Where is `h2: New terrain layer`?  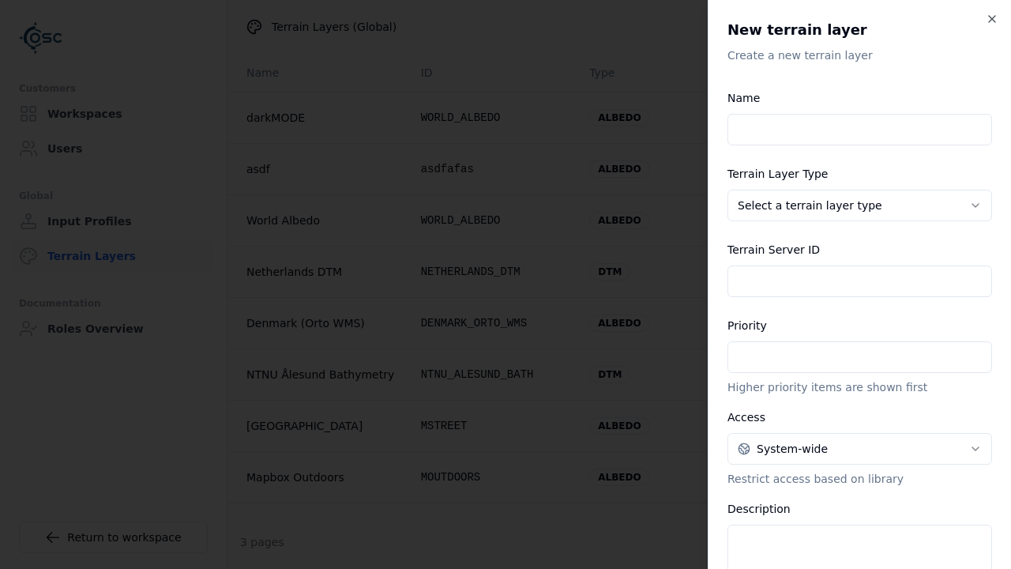 h2: New terrain layer is located at coordinates (859, 30).